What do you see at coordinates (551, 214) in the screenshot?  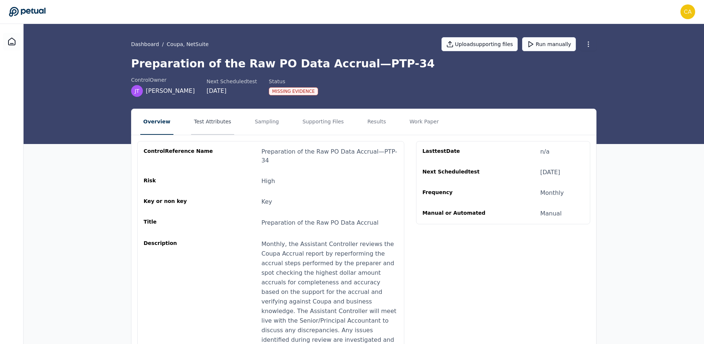 I see `div: Manual` at bounding box center [551, 214].